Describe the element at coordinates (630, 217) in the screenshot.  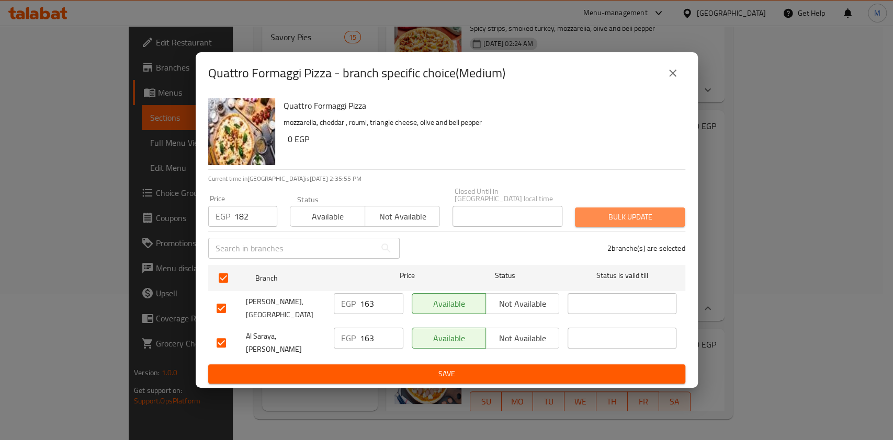
I see `button: Bulk update` at that location.